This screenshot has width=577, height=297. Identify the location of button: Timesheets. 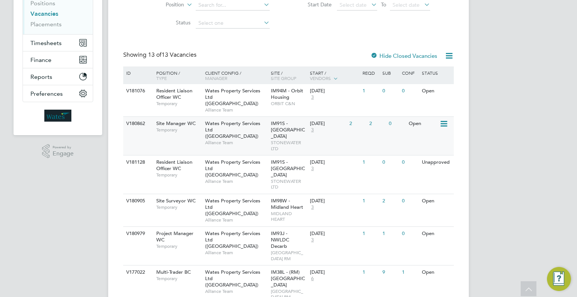
(58, 43).